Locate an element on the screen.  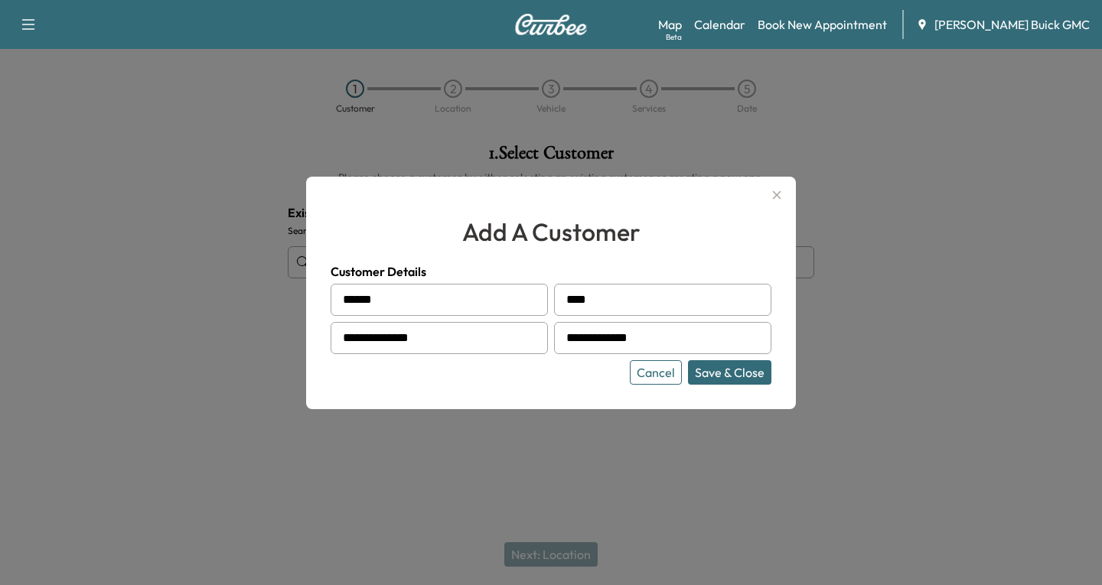
button: Save & Close is located at coordinates (729, 373).